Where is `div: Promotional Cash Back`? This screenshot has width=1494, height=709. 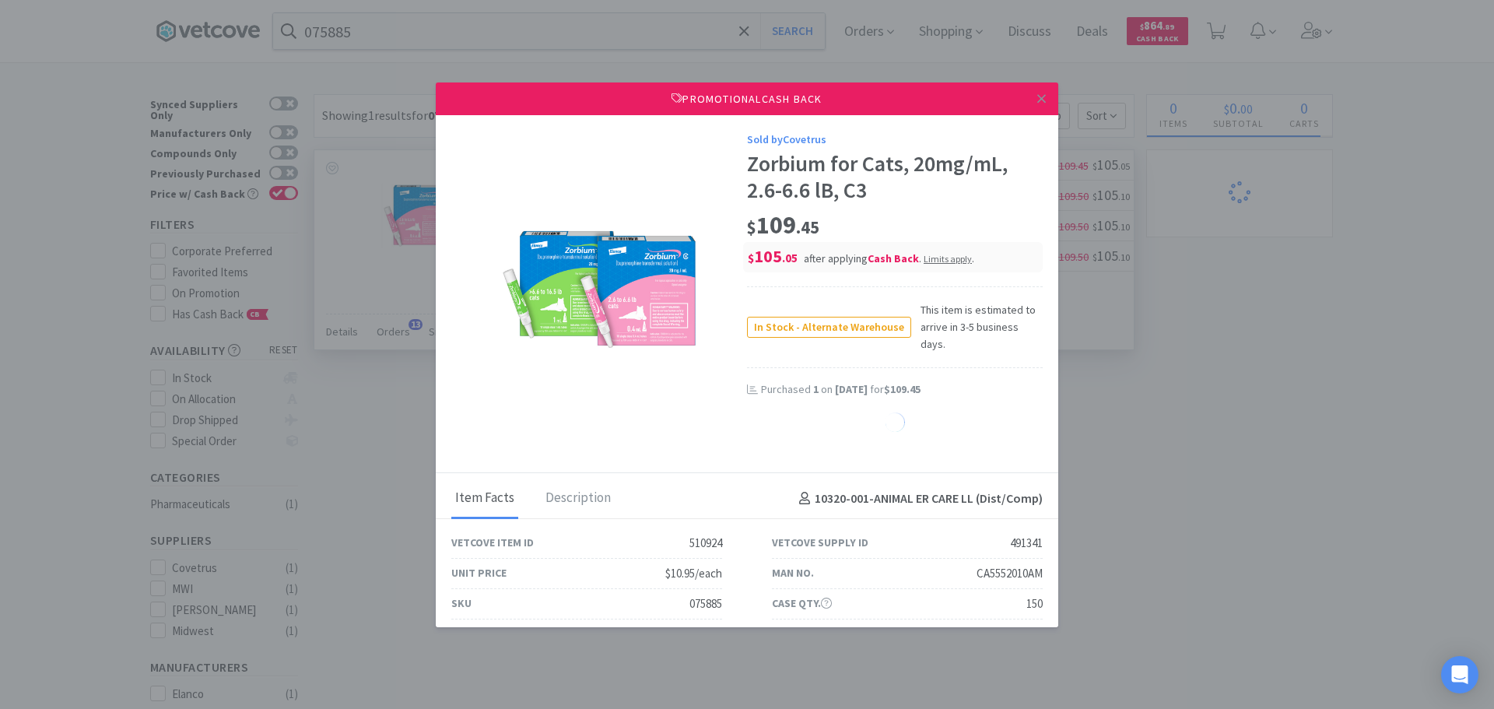
div: Promotional Cash Back is located at coordinates (747, 99).